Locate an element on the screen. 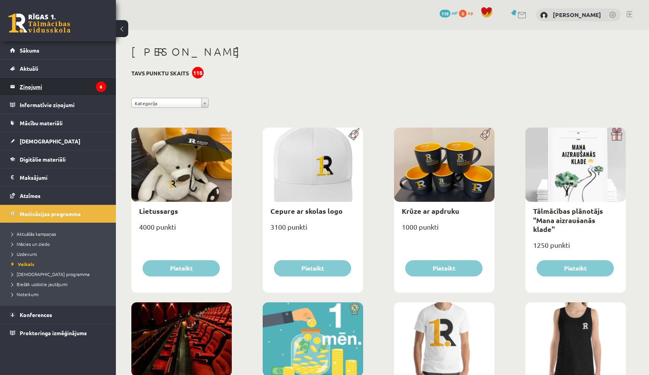 This screenshot has height=375, width=649. div: 1250 punkti is located at coordinates (575, 248).